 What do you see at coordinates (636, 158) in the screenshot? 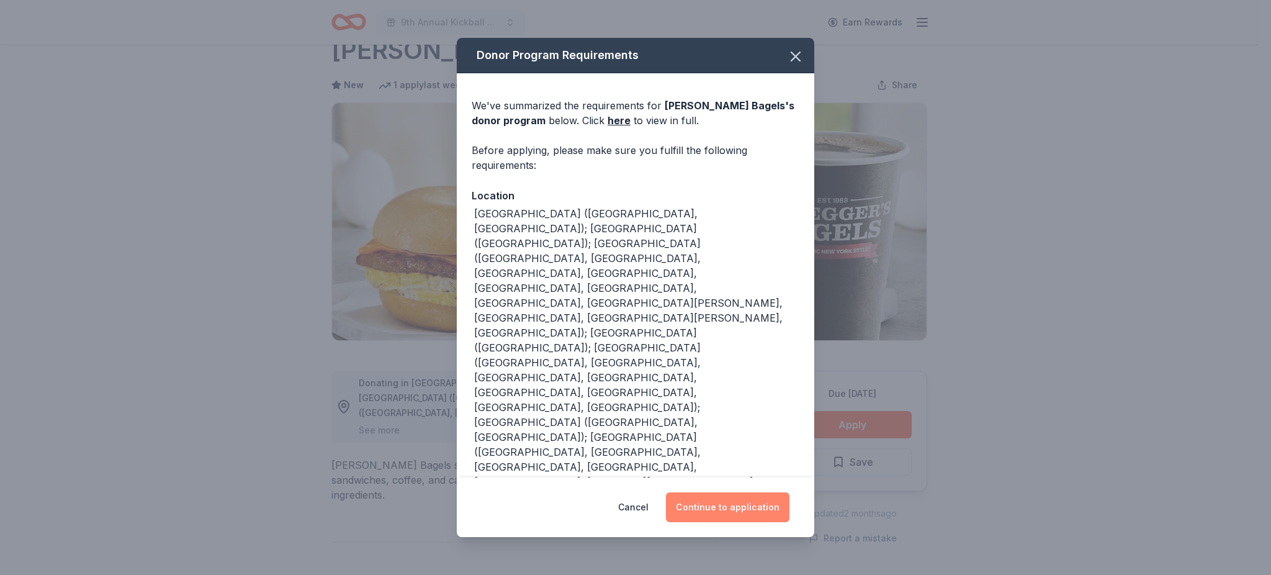
I see `div: Before applying, please make sure you fulfill the following requirements:` at bounding box center [636, 158].